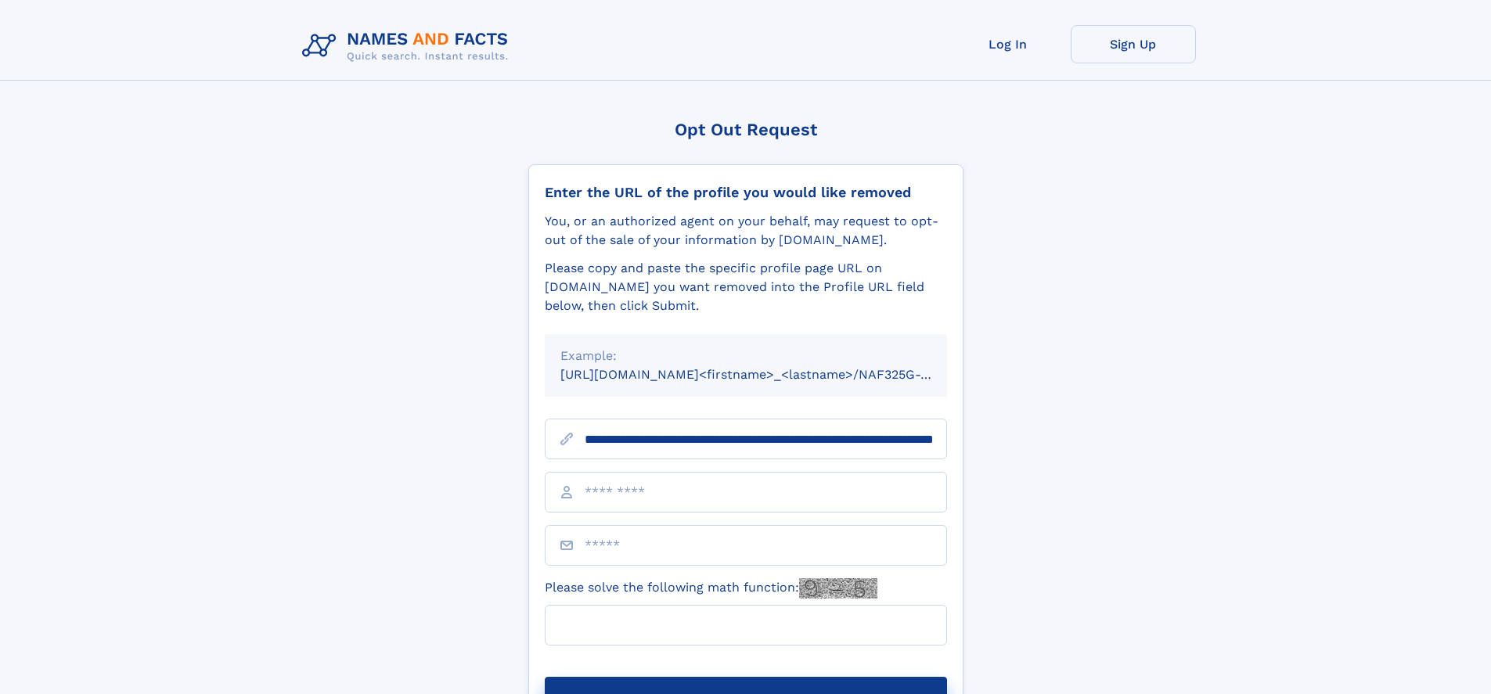 This screenshot has width=1491, height=694. I want to click on a: Log In, so click(1008, 44).